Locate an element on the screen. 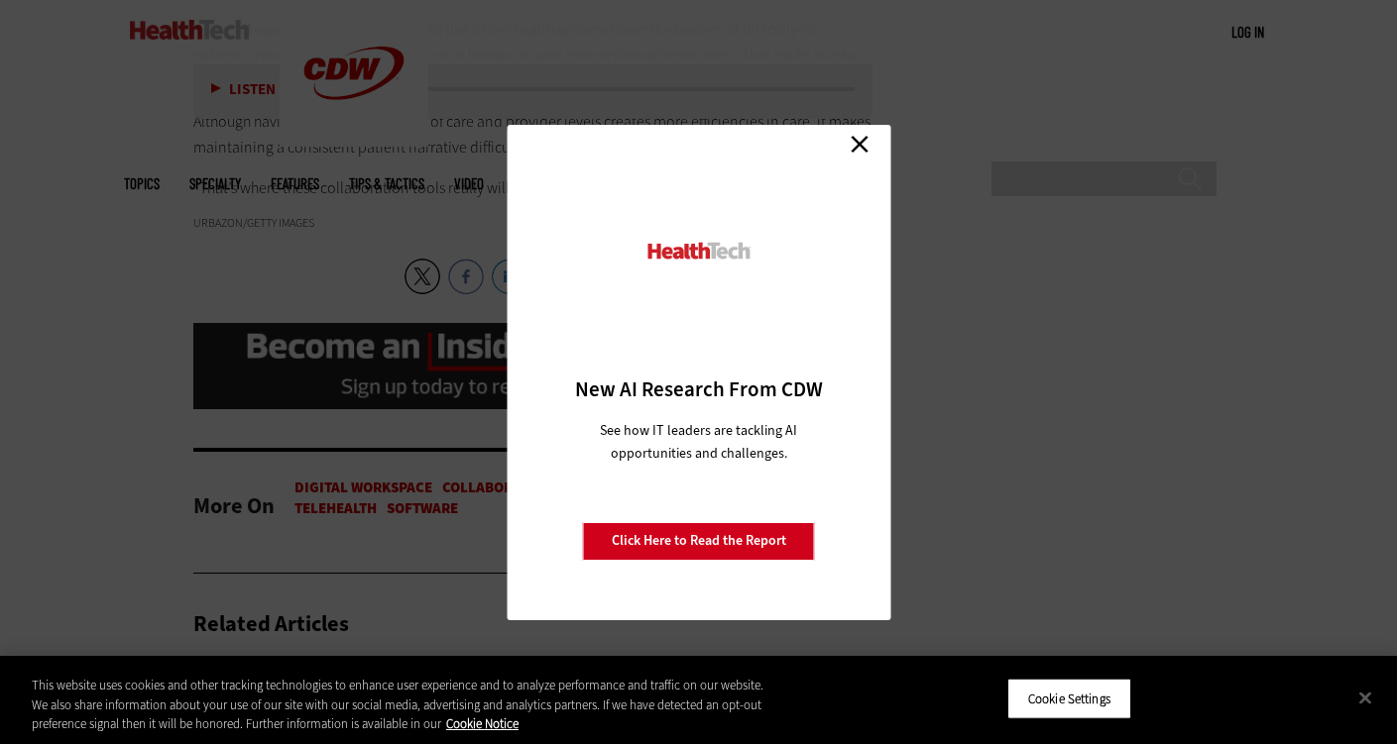 Image resolution: width=1397 pixels, height=744 pixels. img: HealthTech_0.png is located at coordinates (698, 251).